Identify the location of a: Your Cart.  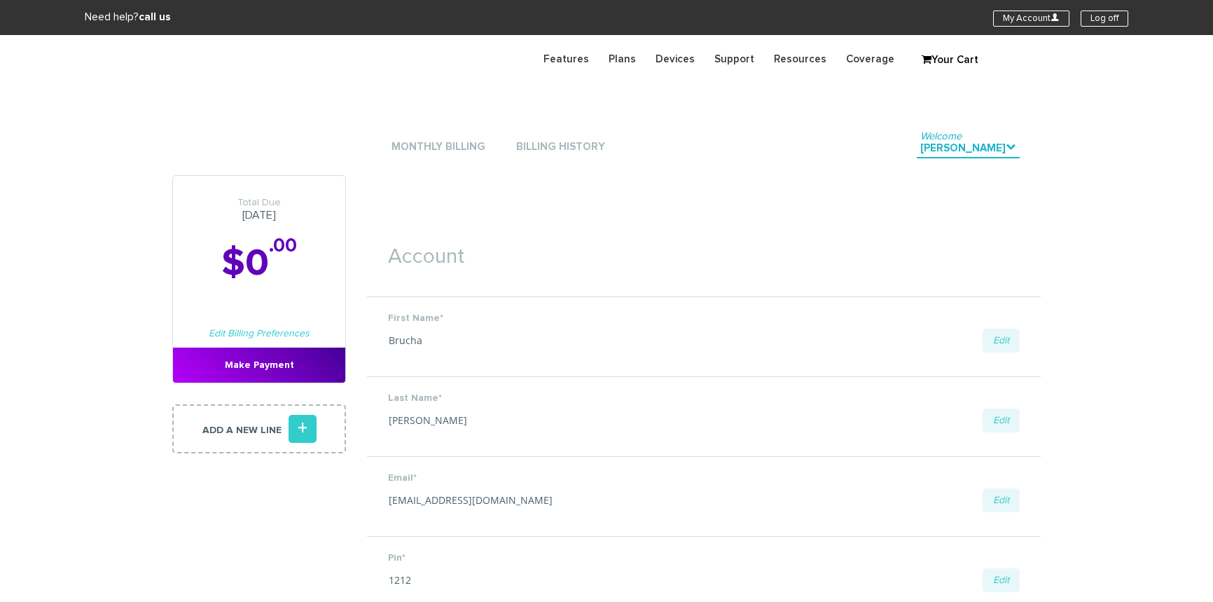
(950, 60).